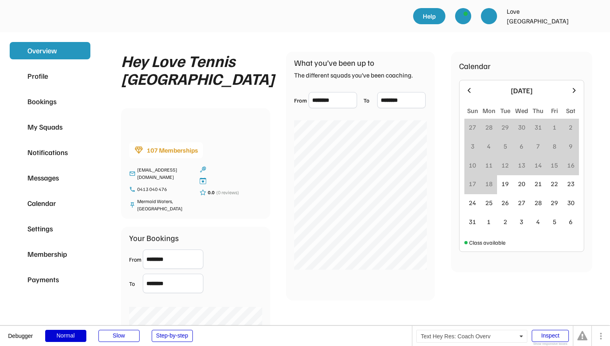 Image resolution: width=610 pixels, height=346 pixels. Describe the element at coordinates (354, 75) in the screenshot. I see `div: The different squads you’ve been coaching.` at that location.